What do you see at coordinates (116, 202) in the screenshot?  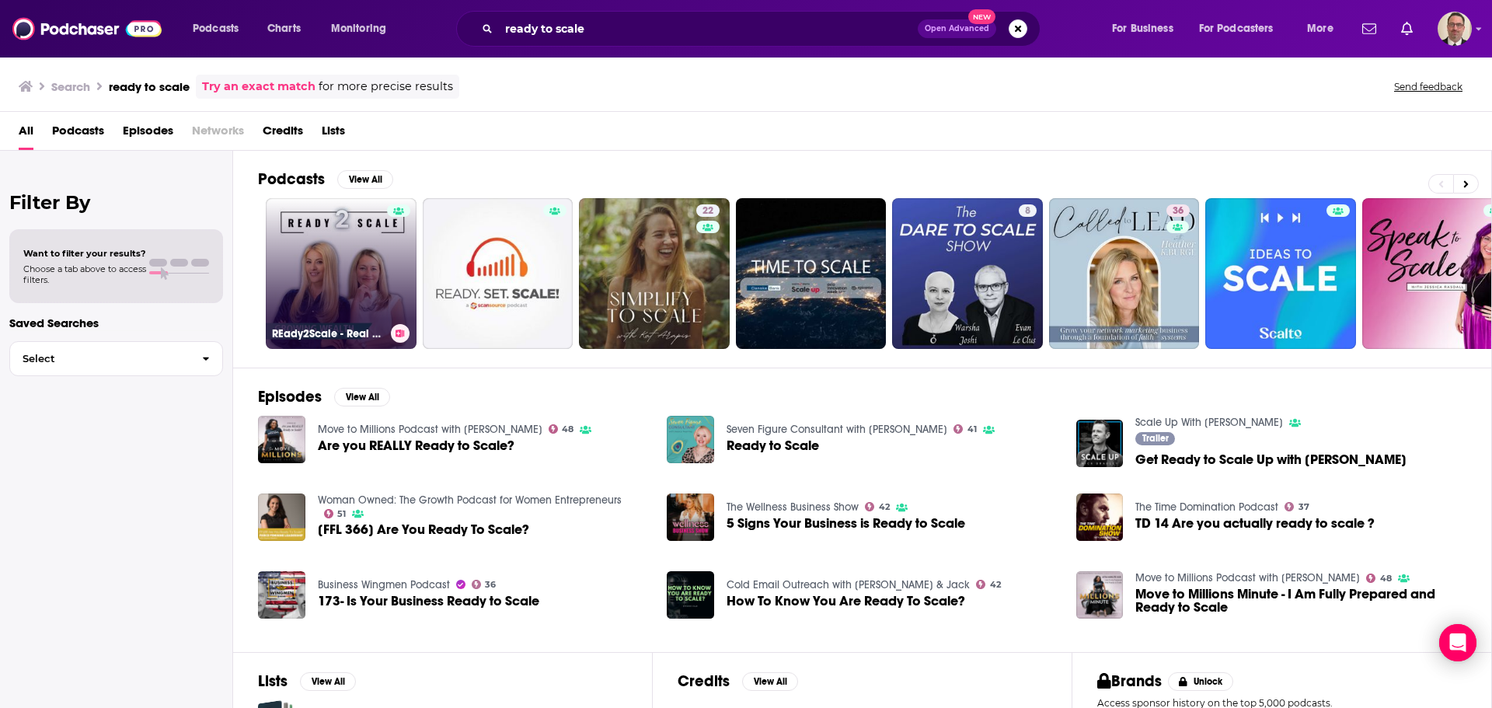 I see `h2: Filter By` at bounding box center [116, 202].